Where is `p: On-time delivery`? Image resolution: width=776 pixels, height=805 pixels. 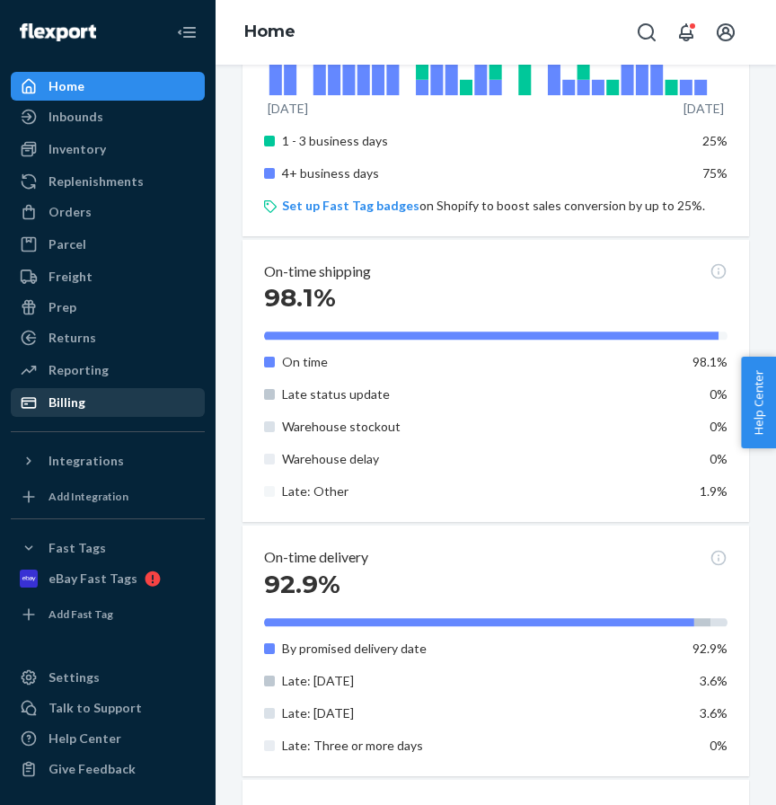 p: On-time delivery is located at coordinates (316, 557).